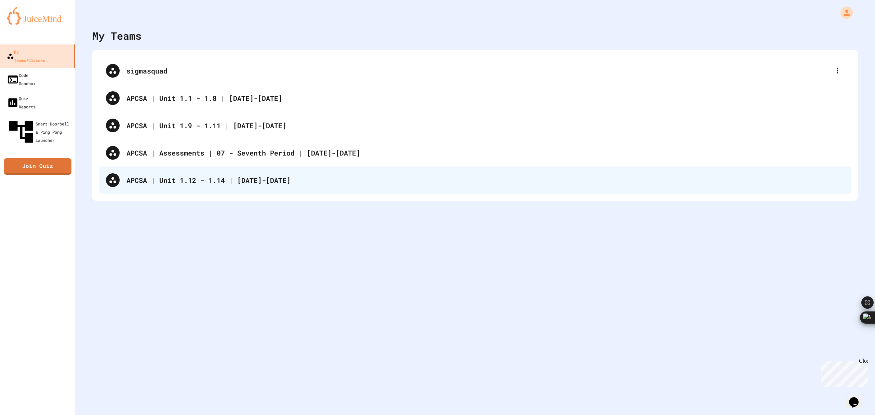 This screenshot has height=415, width=875. I want to click on div: Chat with us now!Close, so click(25, 23).